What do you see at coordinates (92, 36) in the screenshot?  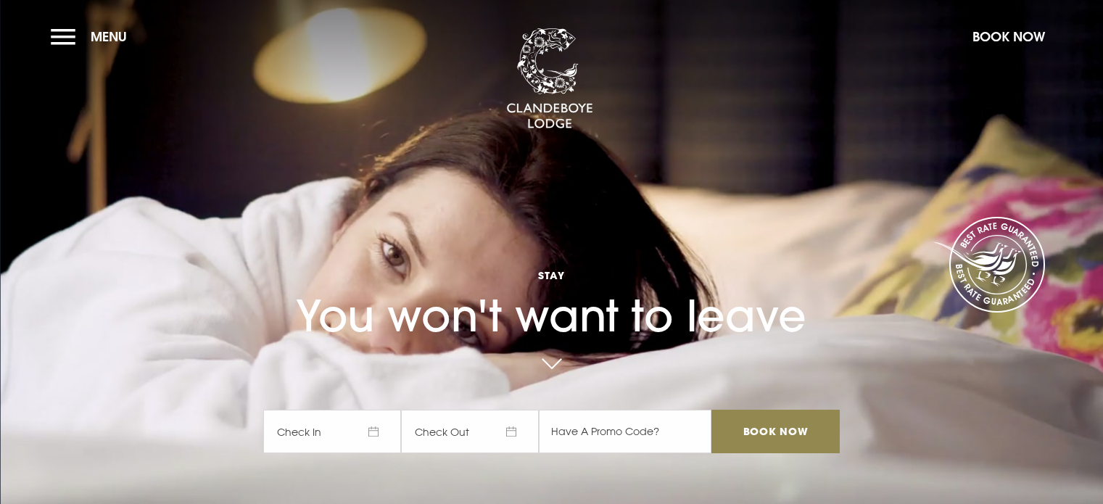 I see `button: Menu` at bounding box center [92, 36].